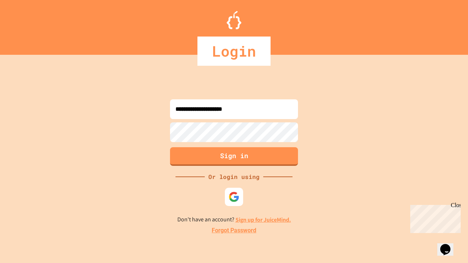  Describe the element at coordinates (234, 197) in the screenshot. I see `img: google-icon.svg` at that location.